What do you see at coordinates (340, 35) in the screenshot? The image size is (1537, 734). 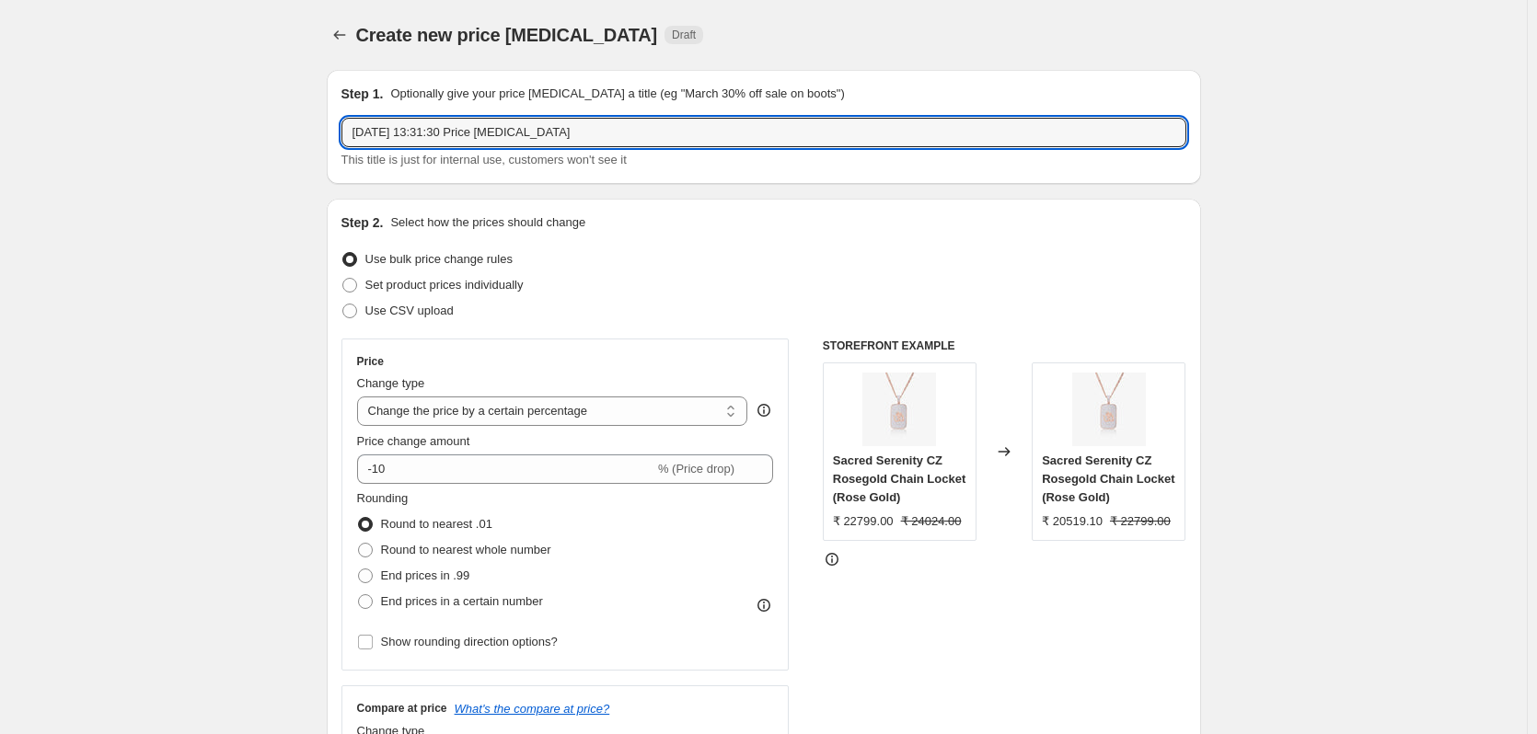 I see `button: Price change jobs` at bounding box center [340, 35].